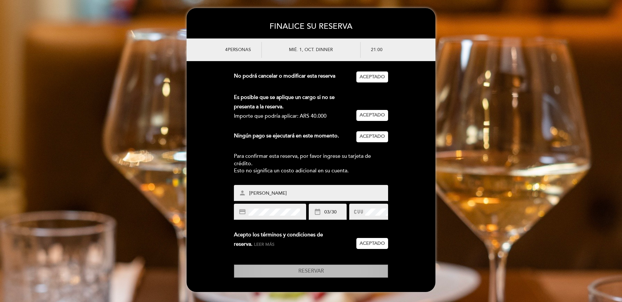 This screenshot has width=622, height=302. I want to click on span: personas, so click(239, 50).